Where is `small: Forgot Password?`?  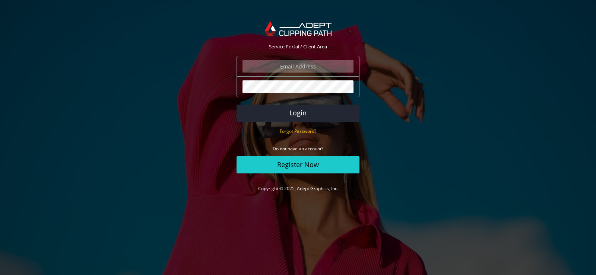
small: Forgot Password? is located at coordinates (298, 131).